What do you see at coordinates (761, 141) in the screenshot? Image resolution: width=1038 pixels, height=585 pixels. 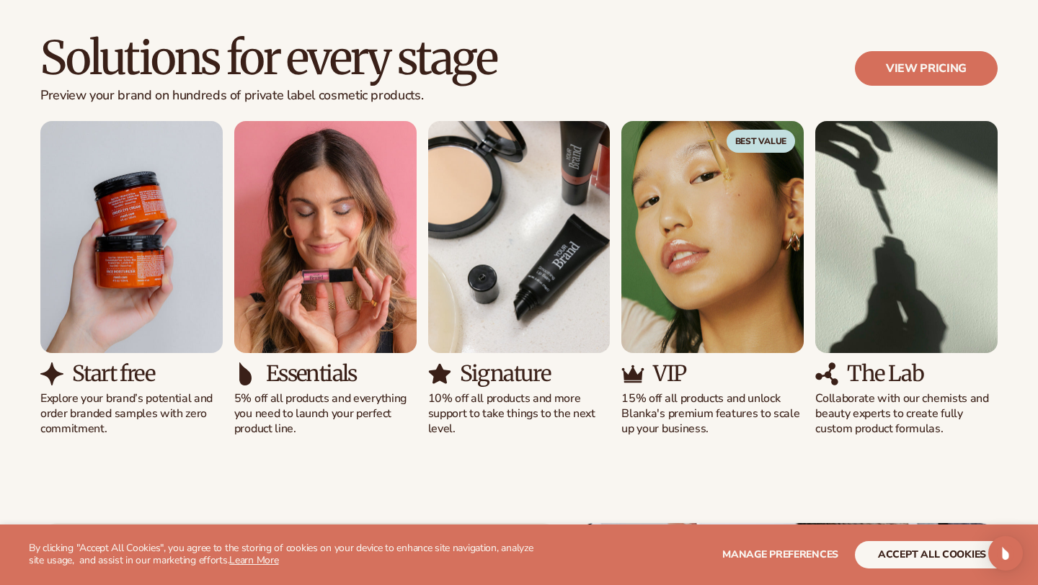 I see `span: Best Value` at bounding box center [761, 141].